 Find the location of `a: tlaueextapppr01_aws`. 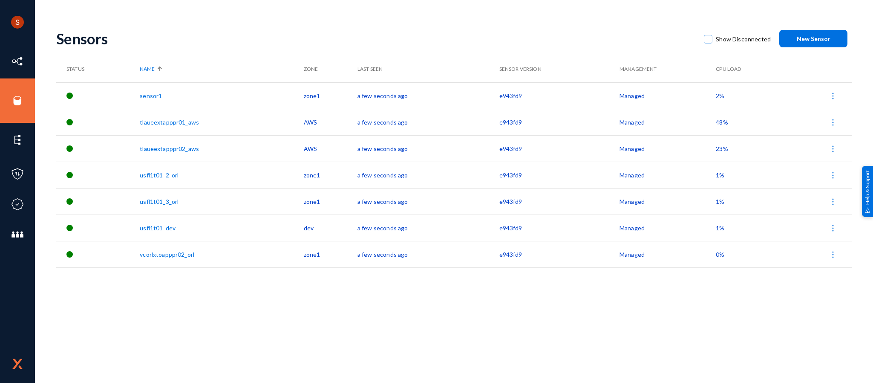

a: tlaueextapppr01_aws is located at coordinates (169, 122).